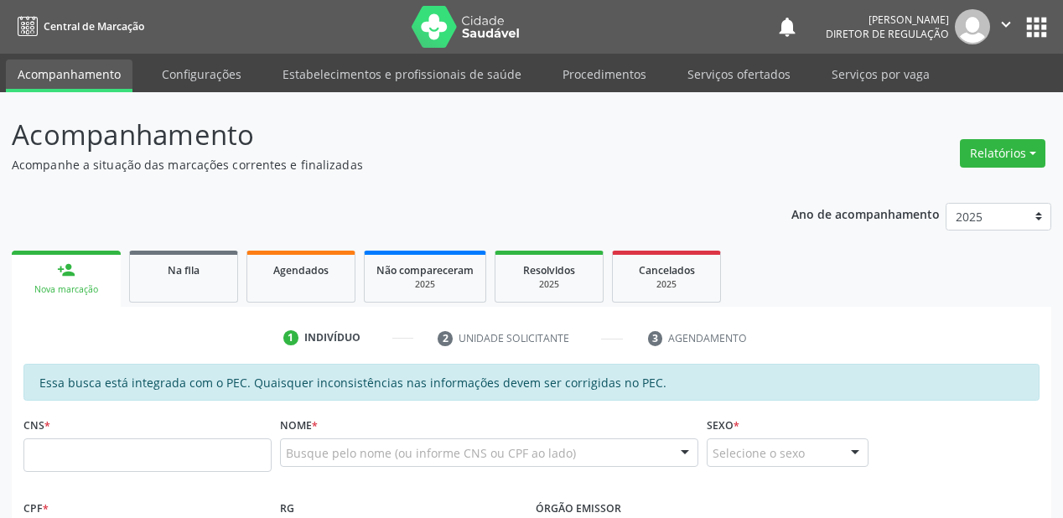  Describe the element at coordinates (887, 34) in the screenshot. I see `span: Diretor de regulação` at that location.